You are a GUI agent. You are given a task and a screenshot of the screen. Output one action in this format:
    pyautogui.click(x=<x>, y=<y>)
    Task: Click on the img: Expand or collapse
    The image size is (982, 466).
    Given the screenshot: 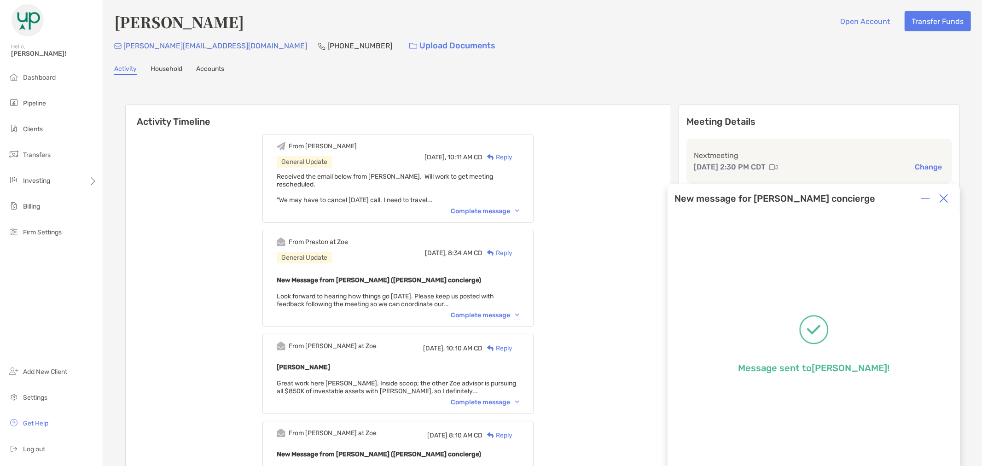 What is the action you would take?
    pyautogui.click(x=925, y=198)
    